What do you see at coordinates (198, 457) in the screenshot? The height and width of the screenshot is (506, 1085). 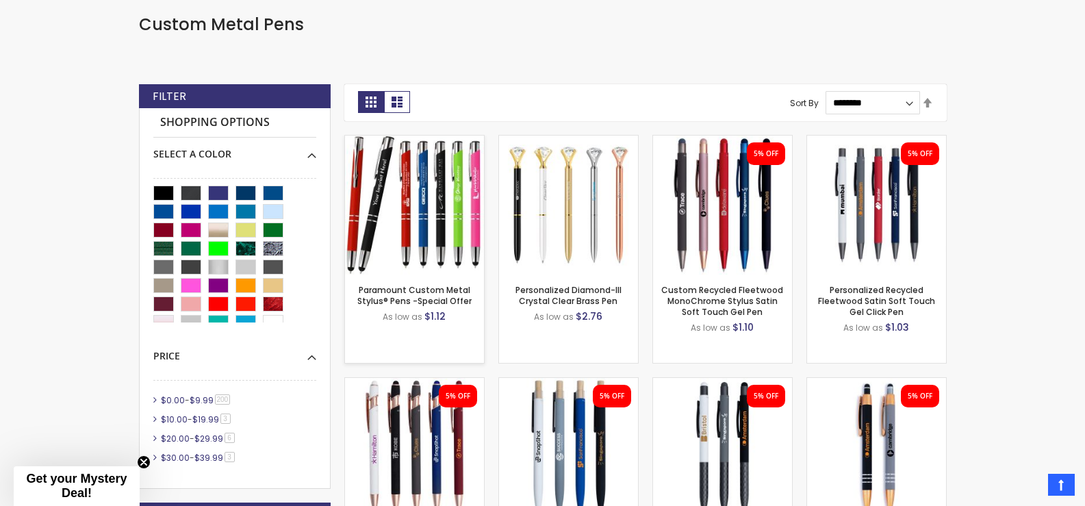 I see `a: $30.00-$39.993` at bounding box center [198, 457].